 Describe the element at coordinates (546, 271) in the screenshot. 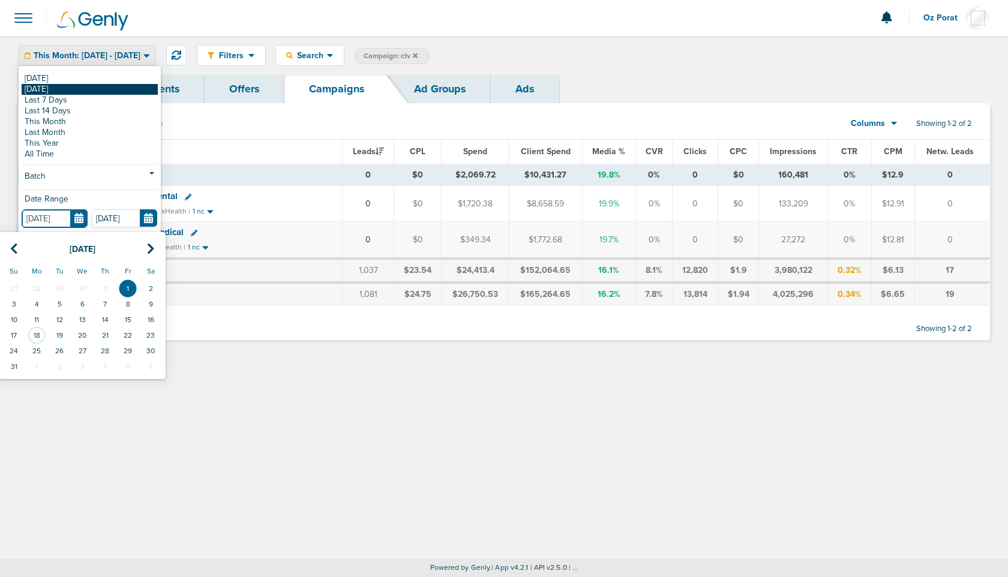

I see `td: $152,064.65` at that location.